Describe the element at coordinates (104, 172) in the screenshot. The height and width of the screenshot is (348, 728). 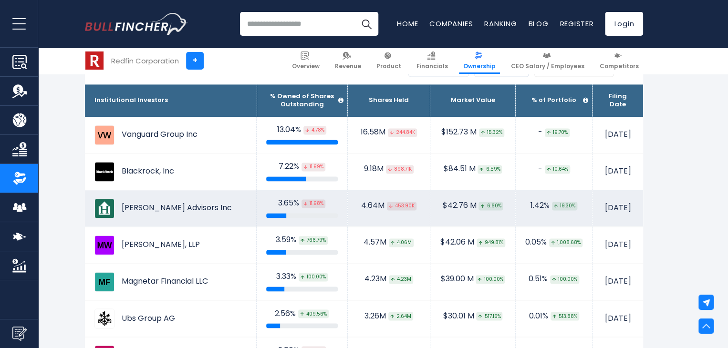
I see `img: Blackrock, Inc` at that location.